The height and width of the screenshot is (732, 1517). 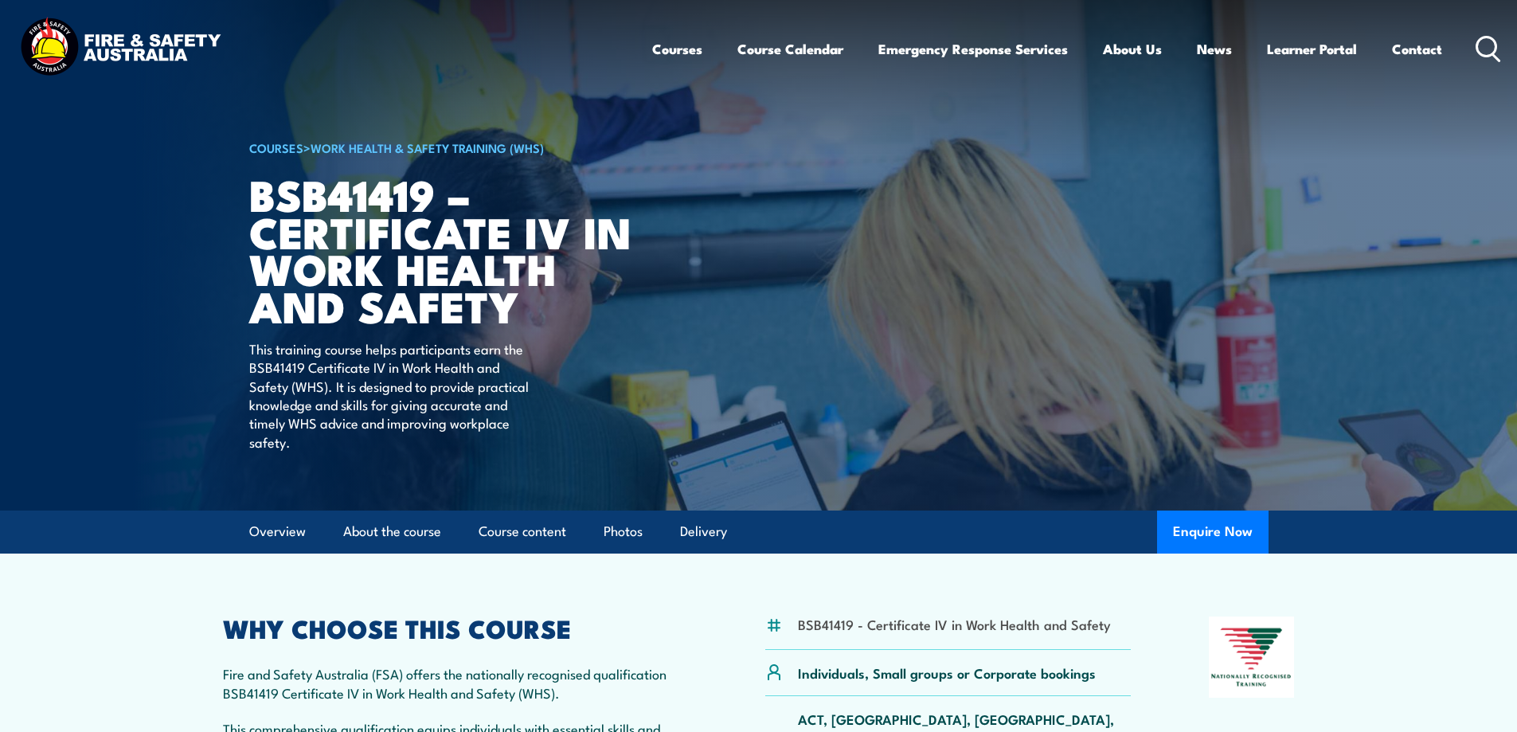 What do you see at coordinates (522, 531) in the screenshot?
I see `a: Course content` at bounding box center [522, 531].